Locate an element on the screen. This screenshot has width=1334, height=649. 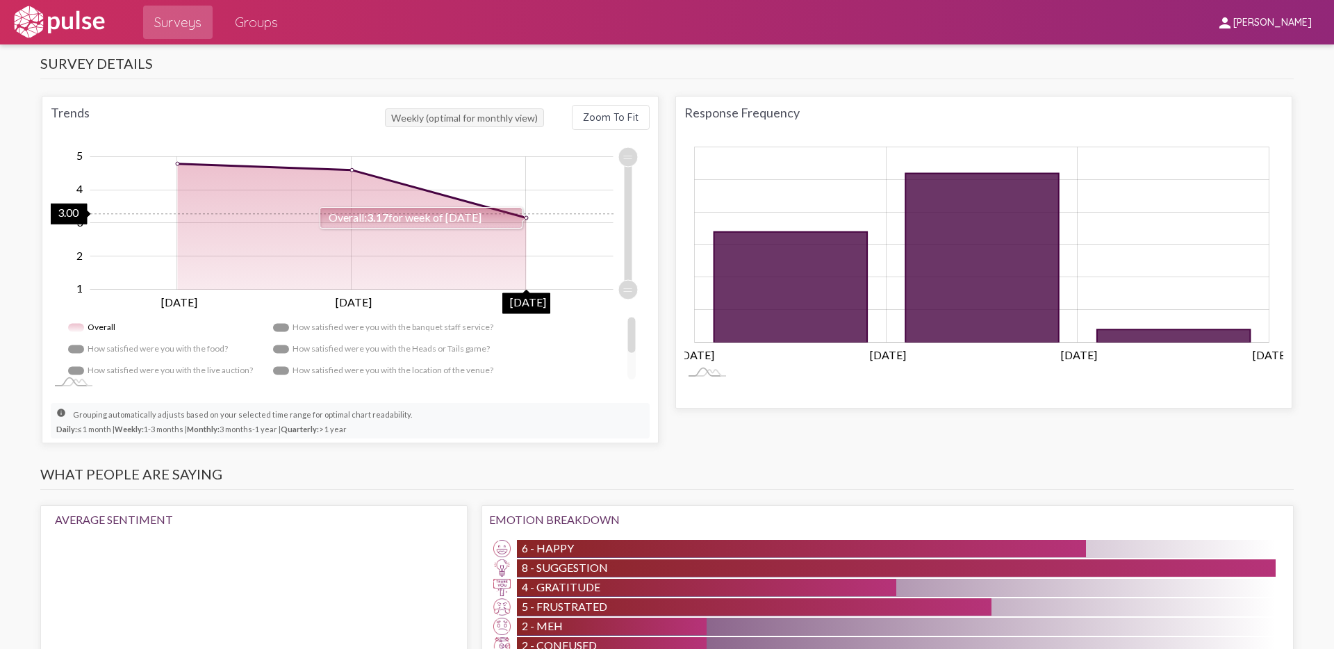
span: Groups is located at coordinates (256, 22).